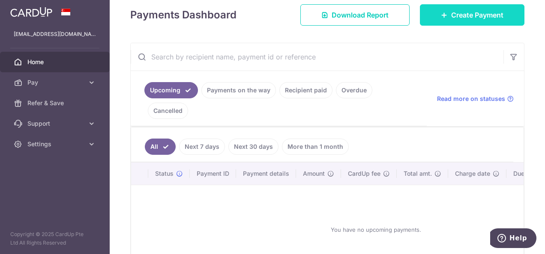 Image resolution: width=545 pixels, height=254 pixels. Describe the element at coordinates (418, 174) in the screenshot. I see `span: Total amt.` at that location.